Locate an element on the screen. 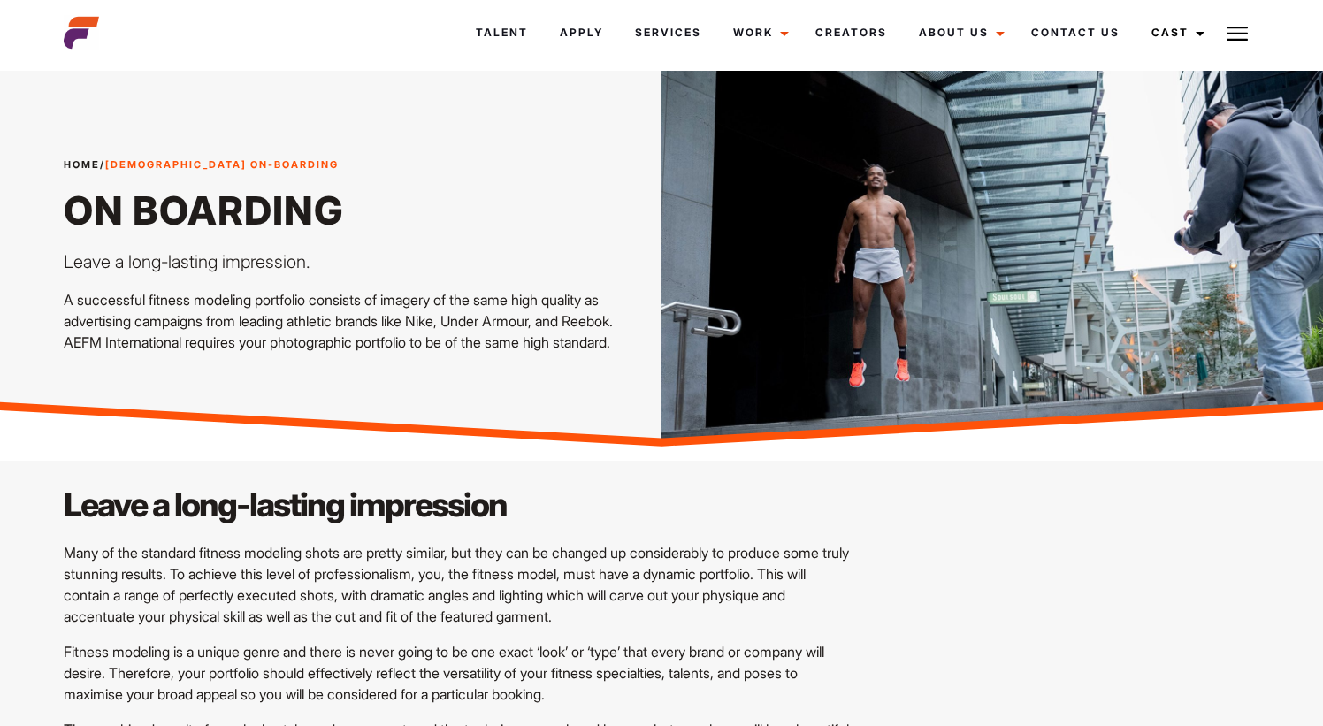  a: Creators is located at coordinates (851, 33).